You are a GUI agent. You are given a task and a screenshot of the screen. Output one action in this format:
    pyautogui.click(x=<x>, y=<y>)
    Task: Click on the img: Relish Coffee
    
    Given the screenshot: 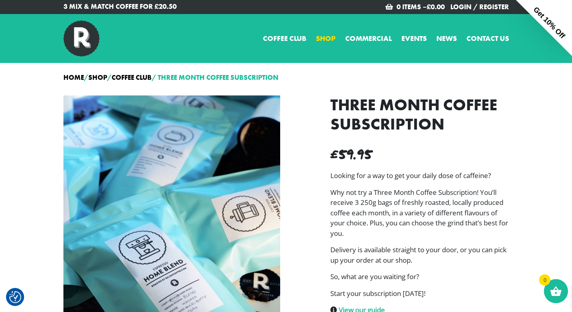 What is the action you would take?
    pyautogui.click(x=82, y=39)
    